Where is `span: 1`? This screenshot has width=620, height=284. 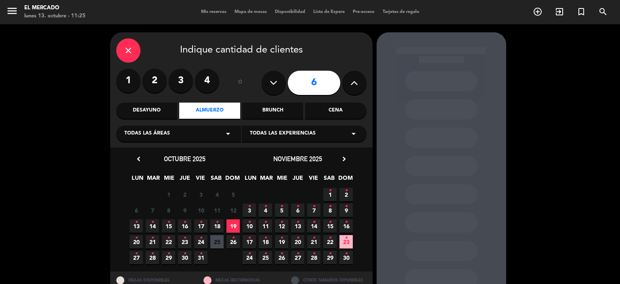 span: 1 is located at coordinates (330, 194).